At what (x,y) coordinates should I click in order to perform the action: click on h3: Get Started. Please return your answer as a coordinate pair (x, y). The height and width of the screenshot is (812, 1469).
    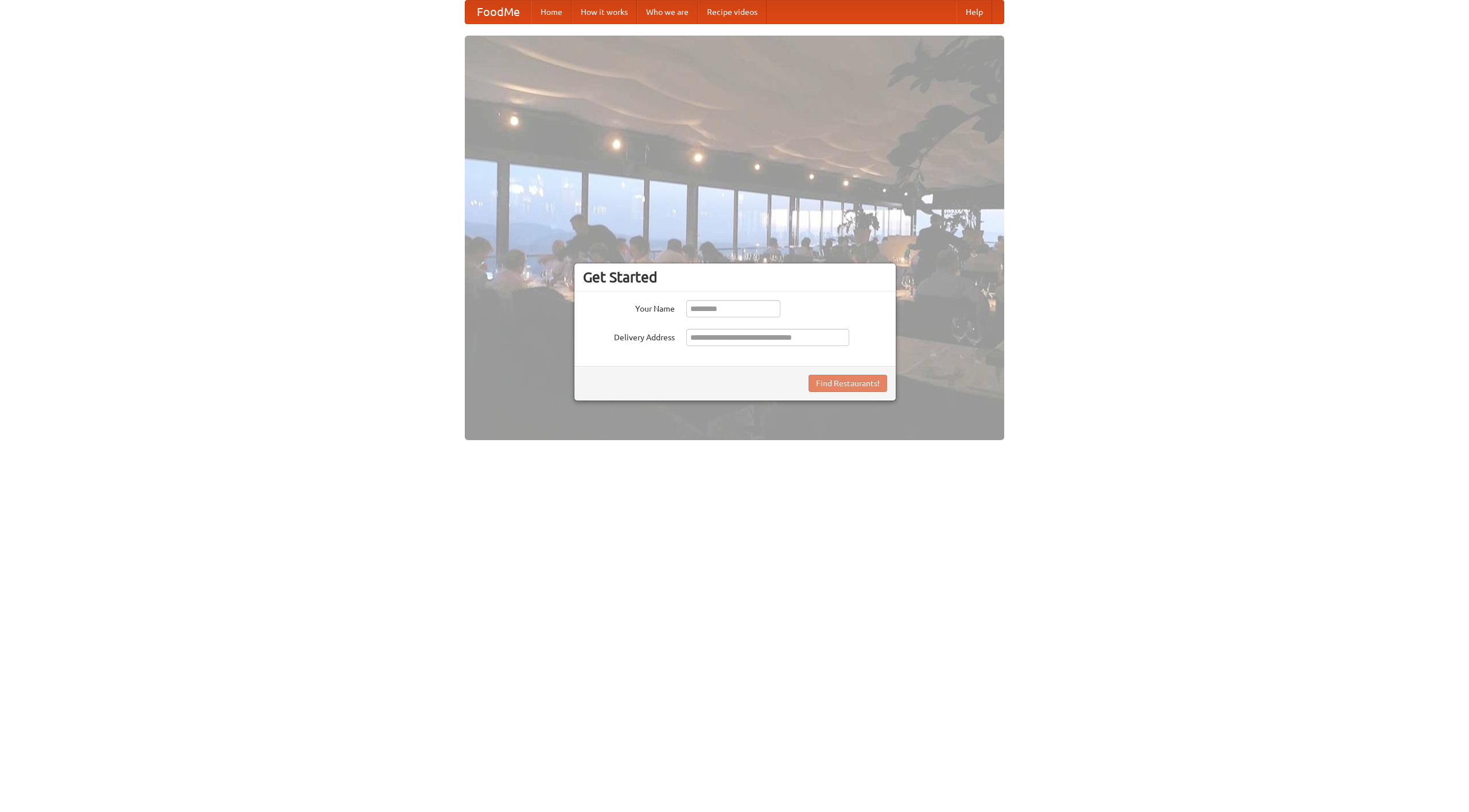
    Looking at the image, I should click on (735, 277).